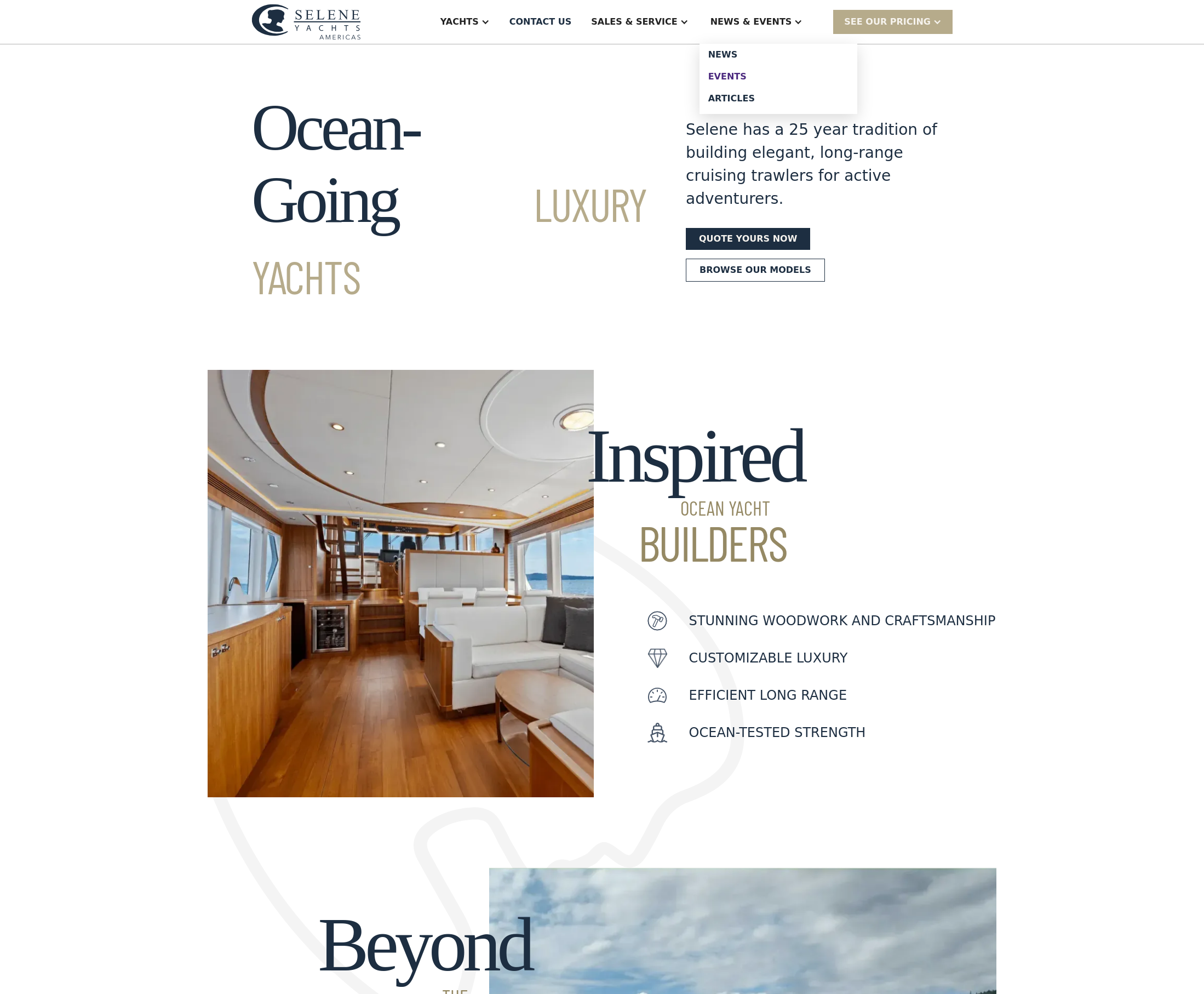  Describe the element at coordinates (747, 239) in the screenshot. I see `a: Quote yours now` at that location.